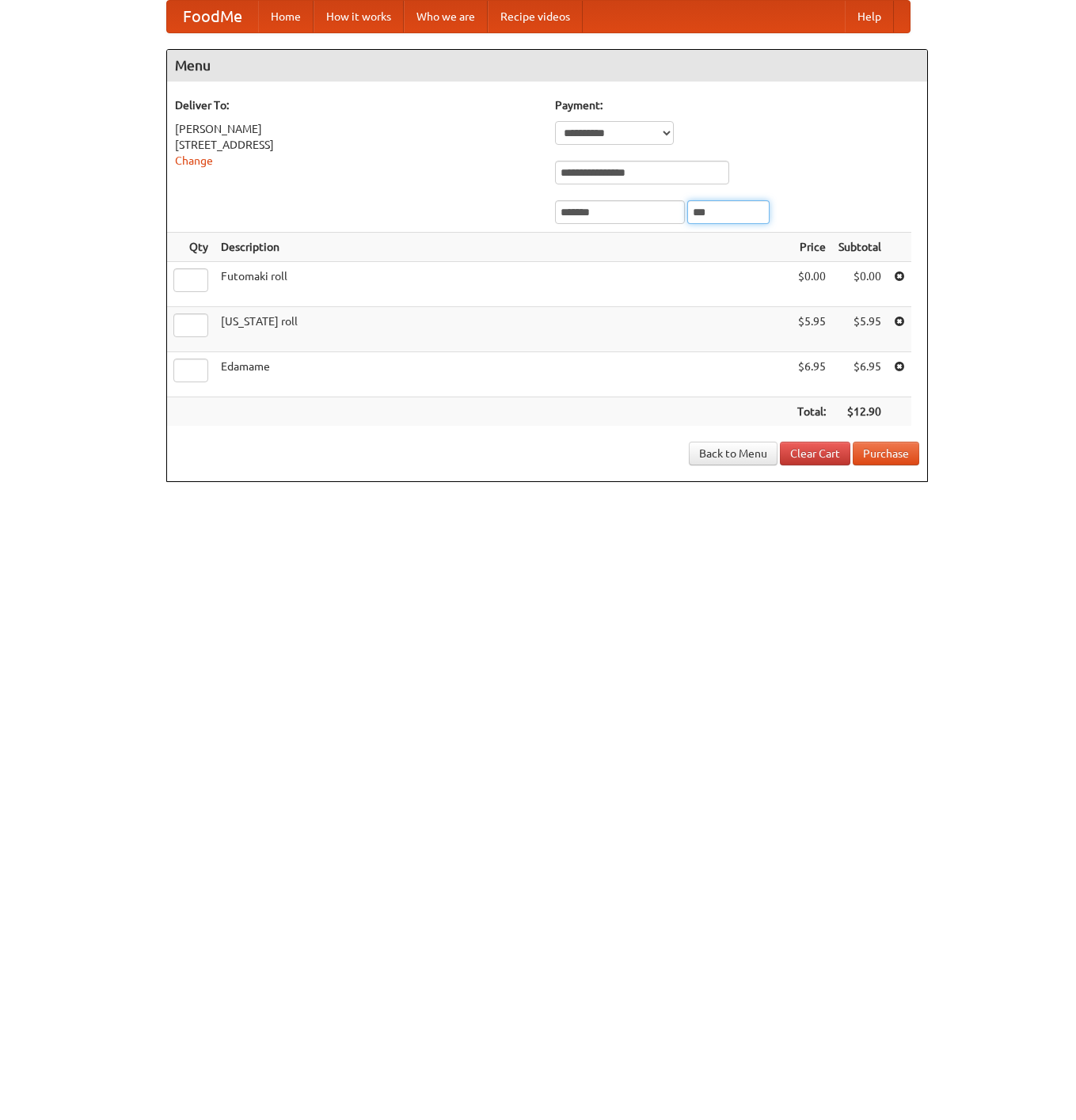 This screenshot has height=1120, width=1076. I want to click on th: $12.90, so click(860, 412).